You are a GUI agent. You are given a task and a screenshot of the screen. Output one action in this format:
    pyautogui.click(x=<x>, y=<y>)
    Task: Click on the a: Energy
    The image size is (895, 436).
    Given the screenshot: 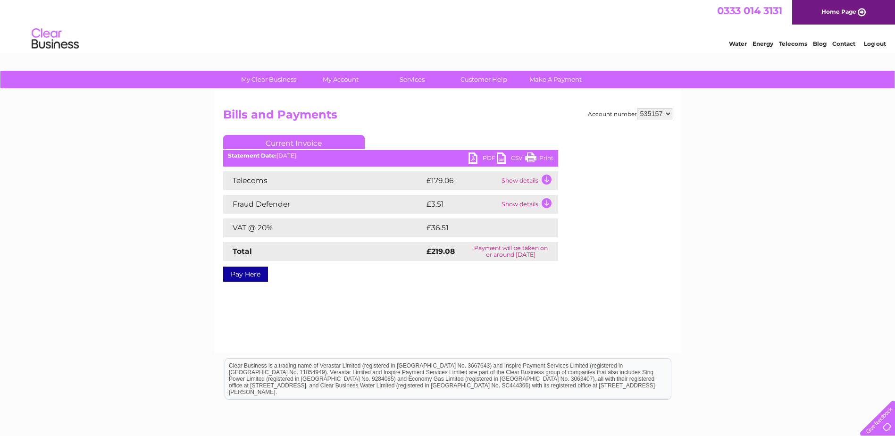 What is the action you would take?
    pyautogui.click(x=763, y=43)
    